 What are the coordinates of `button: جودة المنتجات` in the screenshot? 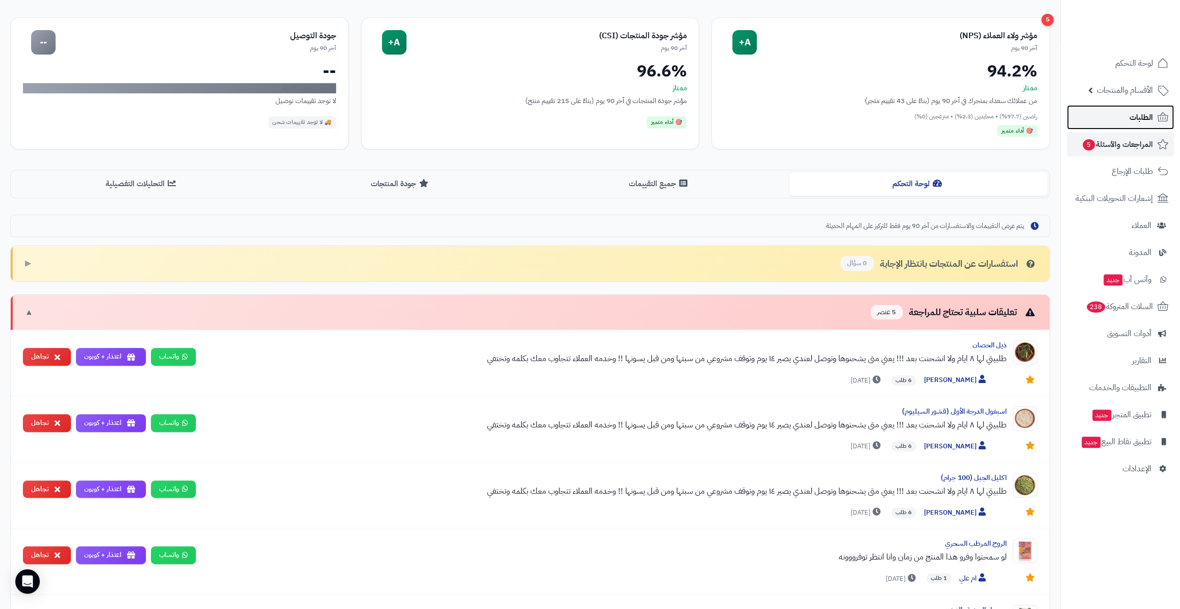 It's located at (400, 184).